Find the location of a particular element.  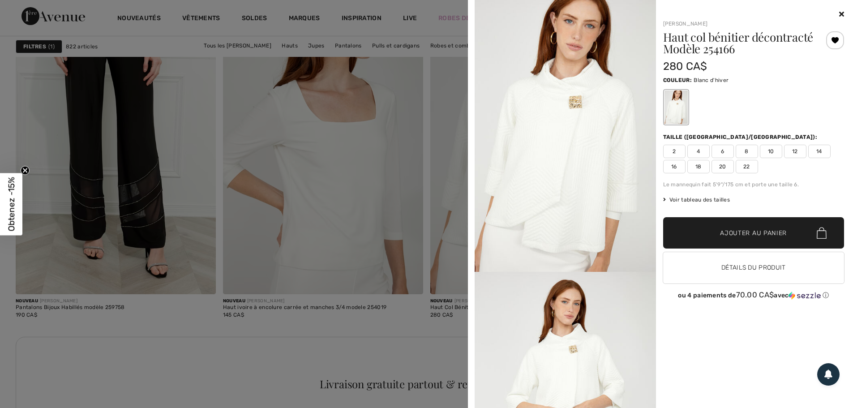

div: Le mannequin fait 5'9"/175 cm et porte une taille 6. is located at coordinates (754, 184).